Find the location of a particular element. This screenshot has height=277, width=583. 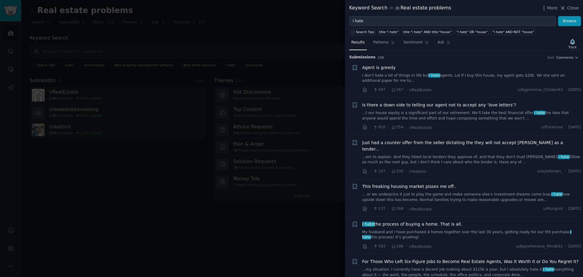

span: 296 is located at coordinates (397, 246).